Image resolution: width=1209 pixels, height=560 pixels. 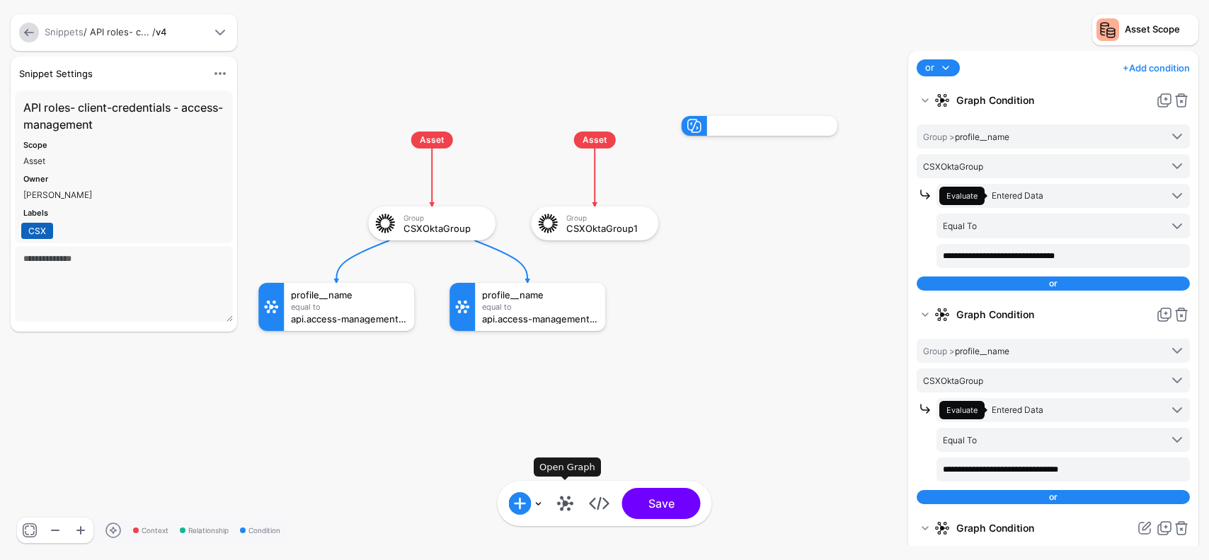 What do you see at coordinates (349, 319) in the screenshot?
I see `div: api.access-management.scim-agent` at bounding box center [349, 319].